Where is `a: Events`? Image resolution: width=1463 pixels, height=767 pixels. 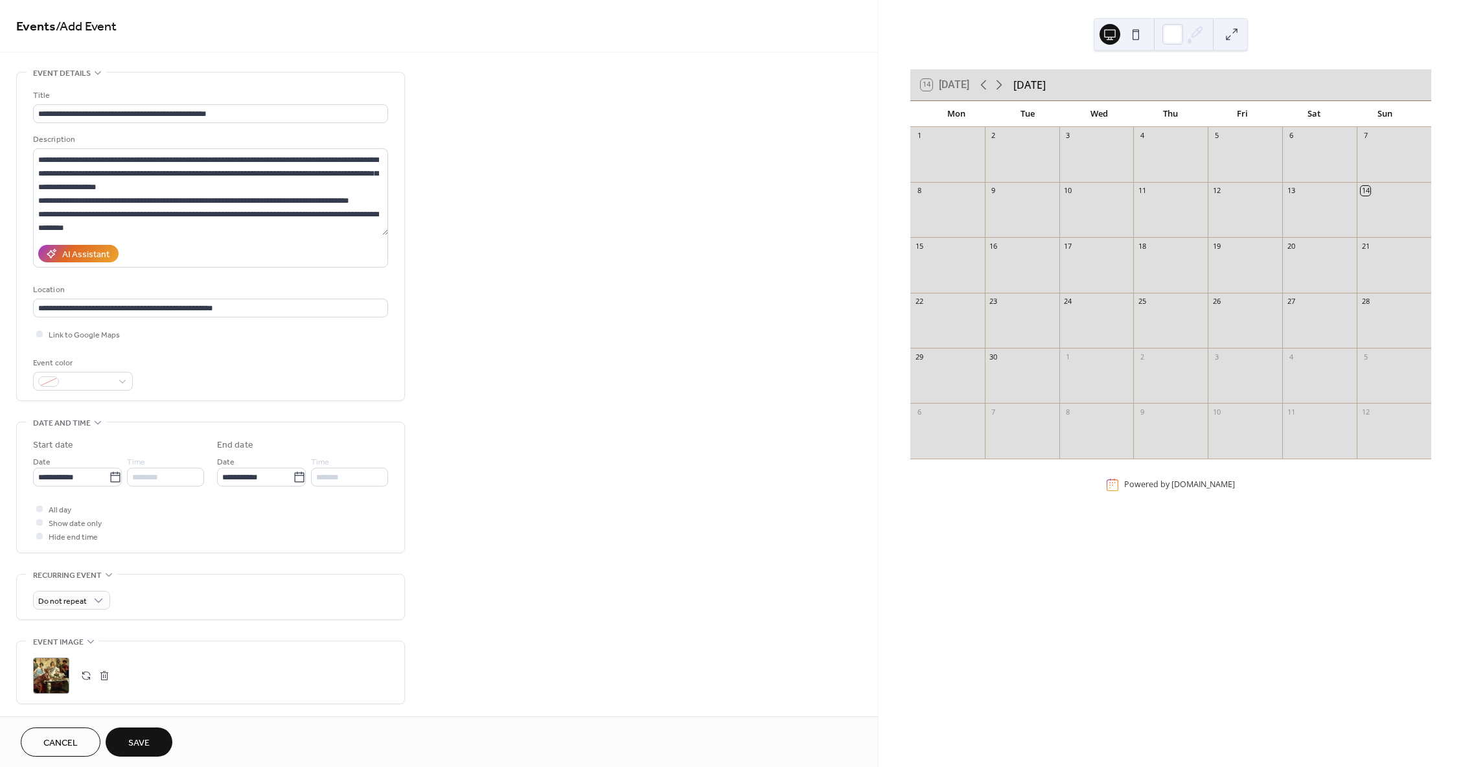 a: Events is located at coordinates (36, 27).